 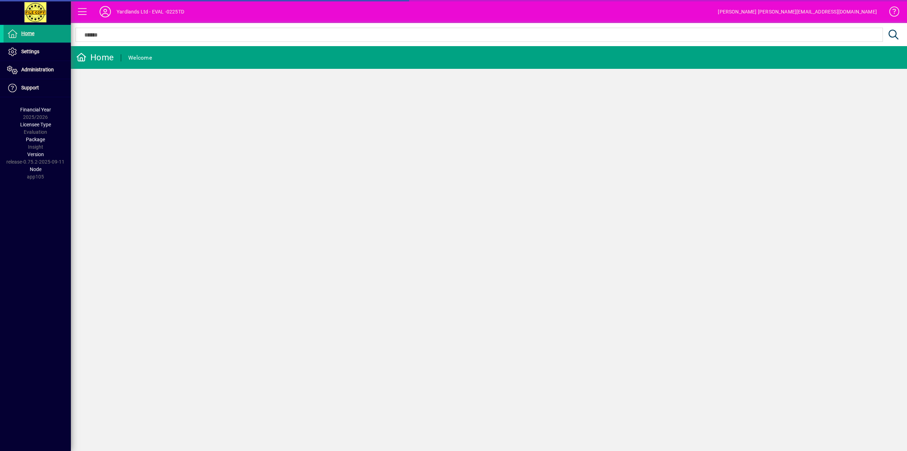 What do you see at coordinates (37, 52) in the screenshot?
I see `a: Settings` at bounding box center [37, 52].